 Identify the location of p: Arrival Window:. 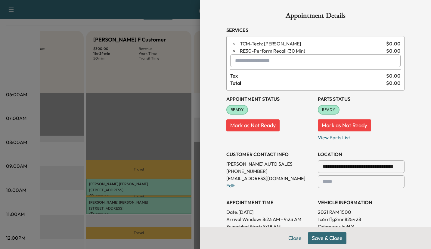
(270, 220).